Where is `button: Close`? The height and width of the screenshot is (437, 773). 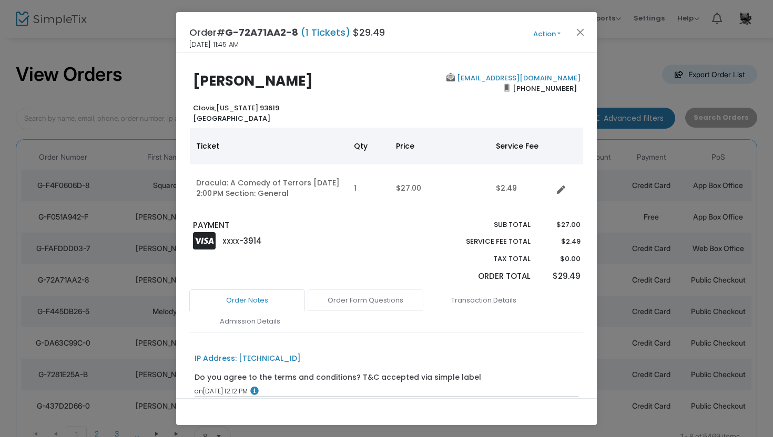 button: Close is located at coordinates (580, 32).